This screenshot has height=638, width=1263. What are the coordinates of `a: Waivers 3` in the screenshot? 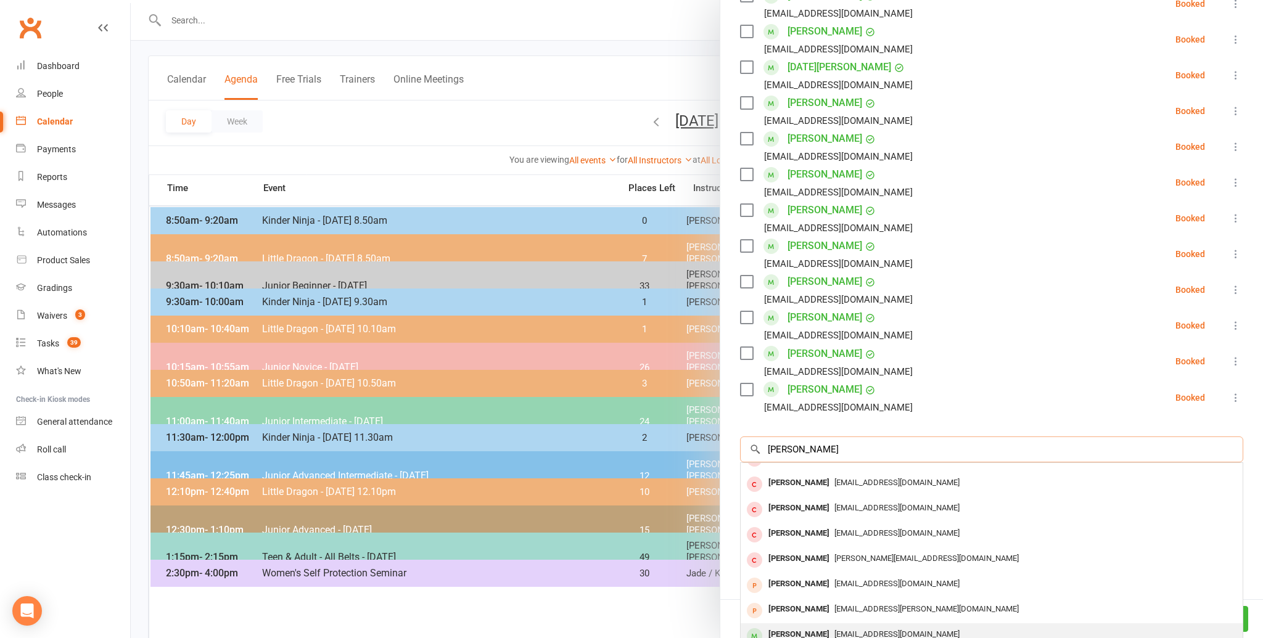 It's located at (73, 316).